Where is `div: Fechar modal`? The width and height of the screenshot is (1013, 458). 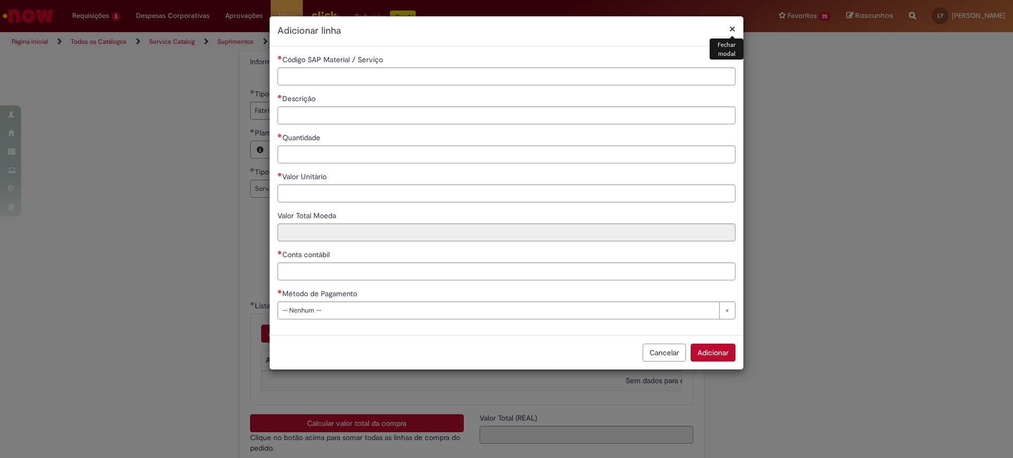 div: Fechar modal is located at coordinates (726, 49).